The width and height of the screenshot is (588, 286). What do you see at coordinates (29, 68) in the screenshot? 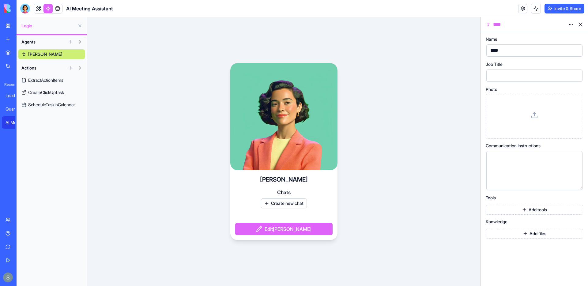
I see `span: Actions` at bounding box center [29, 68].